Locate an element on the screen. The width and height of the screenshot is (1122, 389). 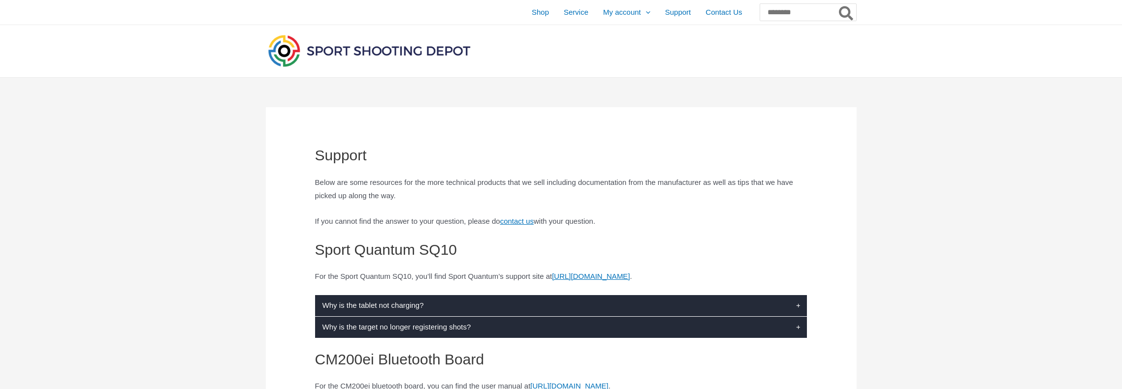
h1: Support is located at coordinates (561, 156).